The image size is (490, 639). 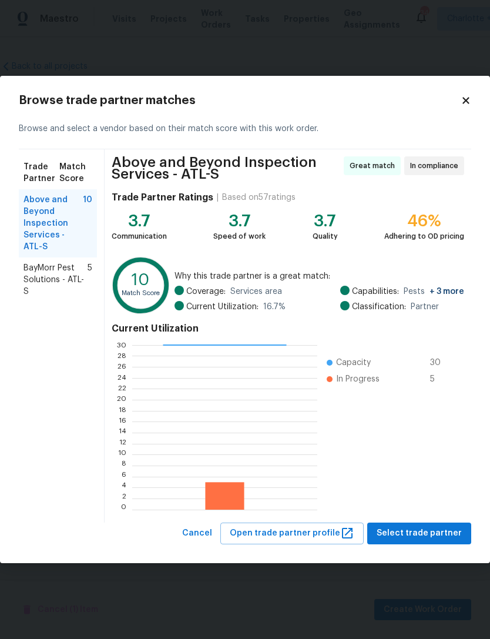 I want to click on span: 30, so click(x=439, y=362).